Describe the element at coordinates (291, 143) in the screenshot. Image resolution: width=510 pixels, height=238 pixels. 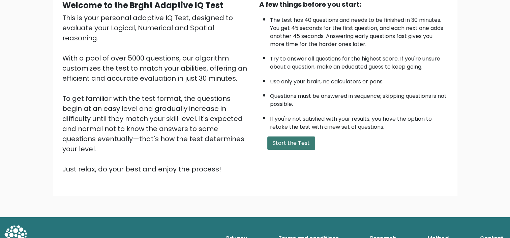
I see `button: Start the Test` at that location.